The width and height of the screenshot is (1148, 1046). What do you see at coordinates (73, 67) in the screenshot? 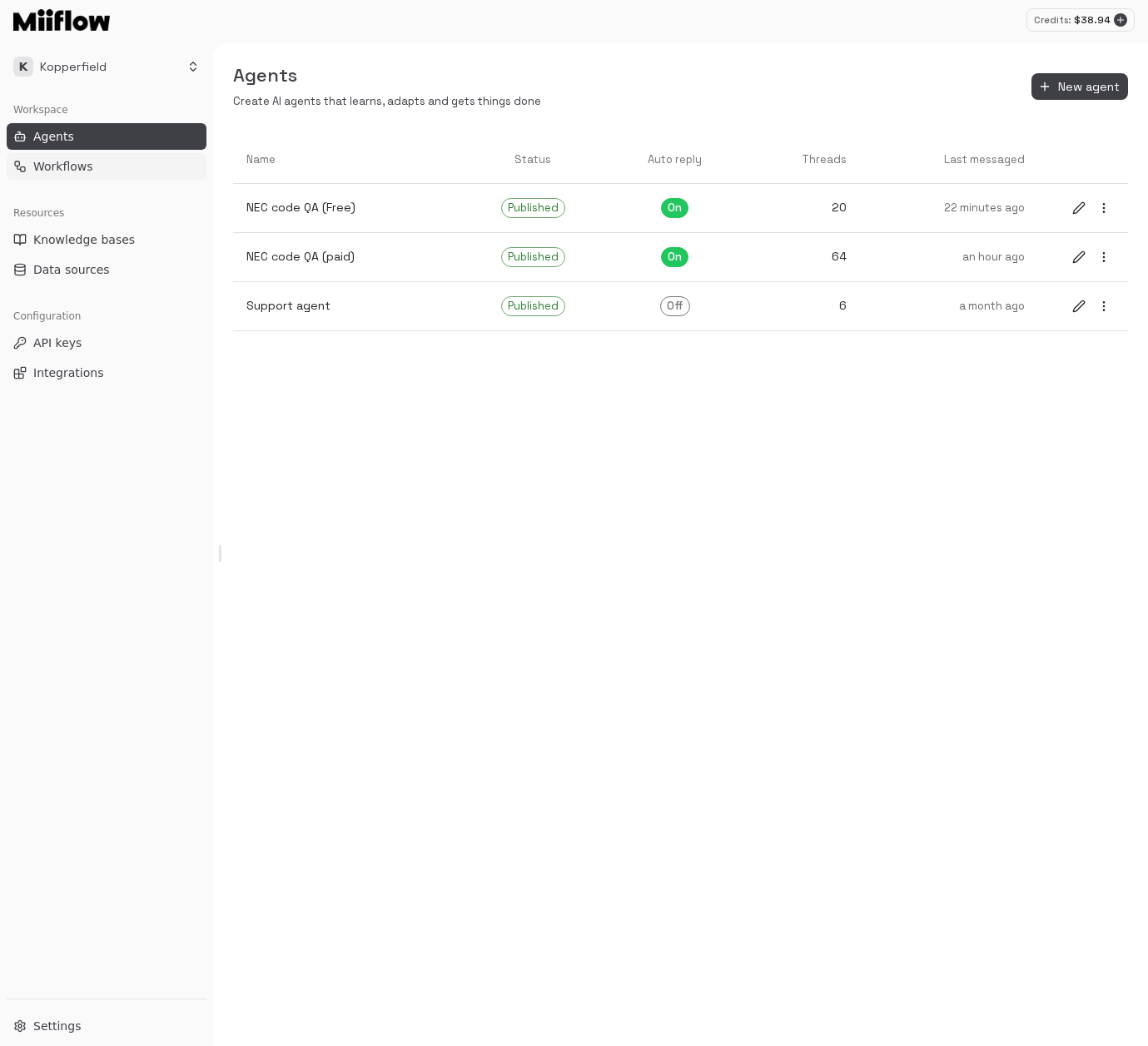
I see `p: Kopperfield` at bounding box center [73, 67].